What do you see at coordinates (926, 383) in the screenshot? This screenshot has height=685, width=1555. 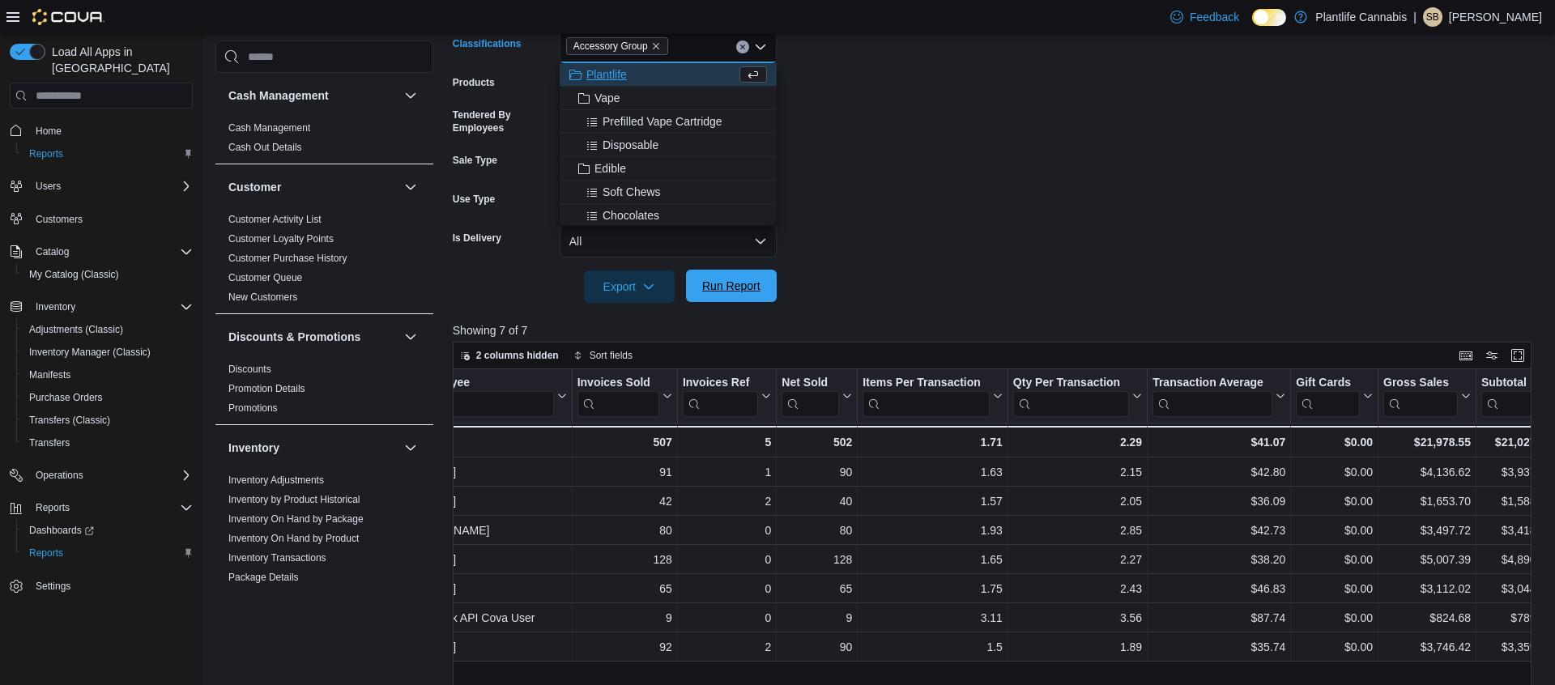 I see `div: Items Per Transaction` at bounding box center [926, 383].